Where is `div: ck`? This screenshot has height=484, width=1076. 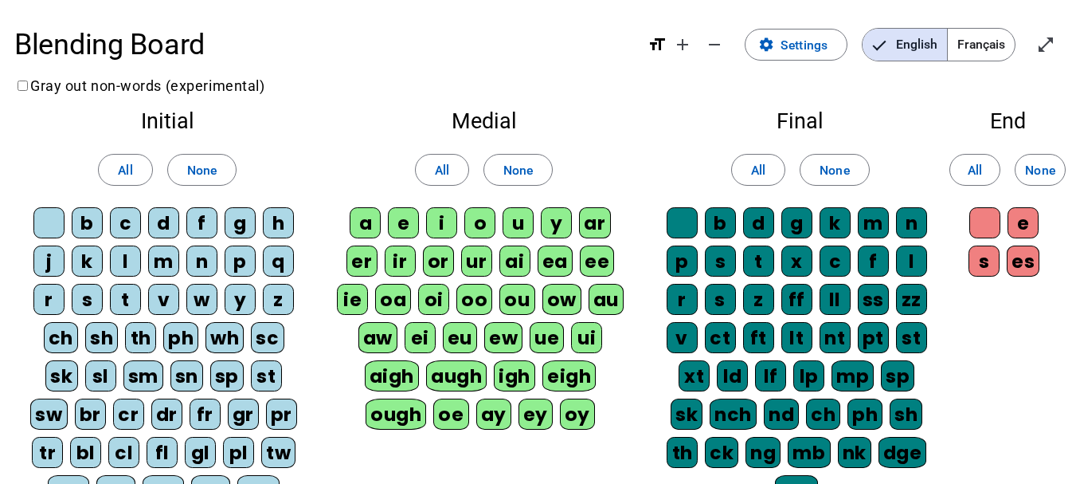 div: ck is located at coordinates (722, 452).